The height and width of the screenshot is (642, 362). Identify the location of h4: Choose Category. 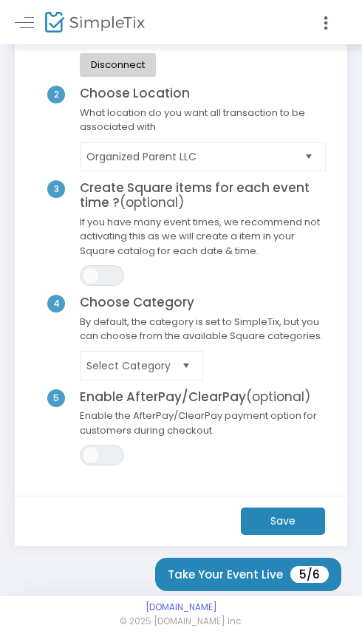
(202, 302).